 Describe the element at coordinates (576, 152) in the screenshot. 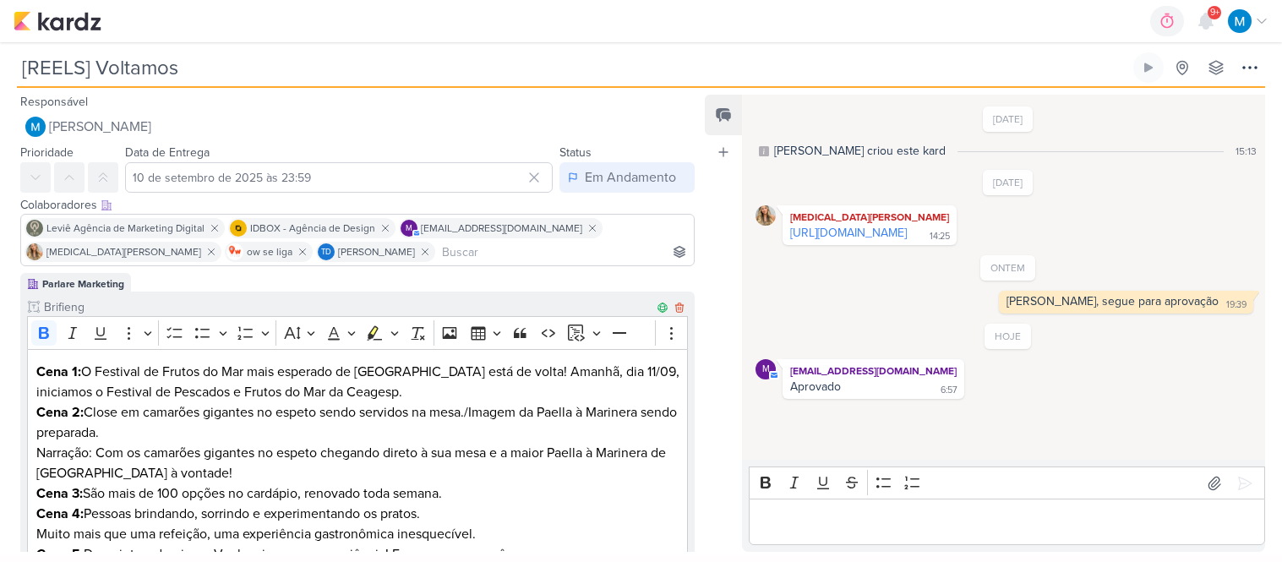

I see `label: Status` at that location.